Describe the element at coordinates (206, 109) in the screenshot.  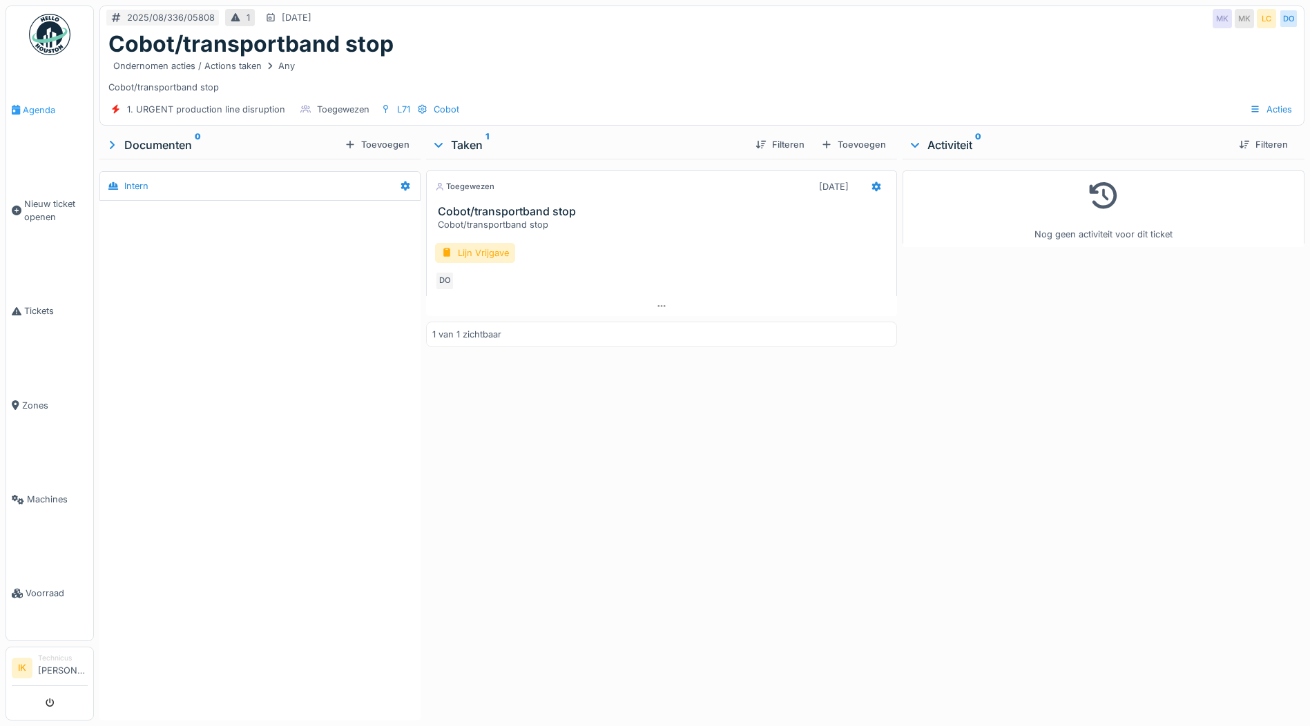
I see `div: 1. URGENT production line disruption` at that location.